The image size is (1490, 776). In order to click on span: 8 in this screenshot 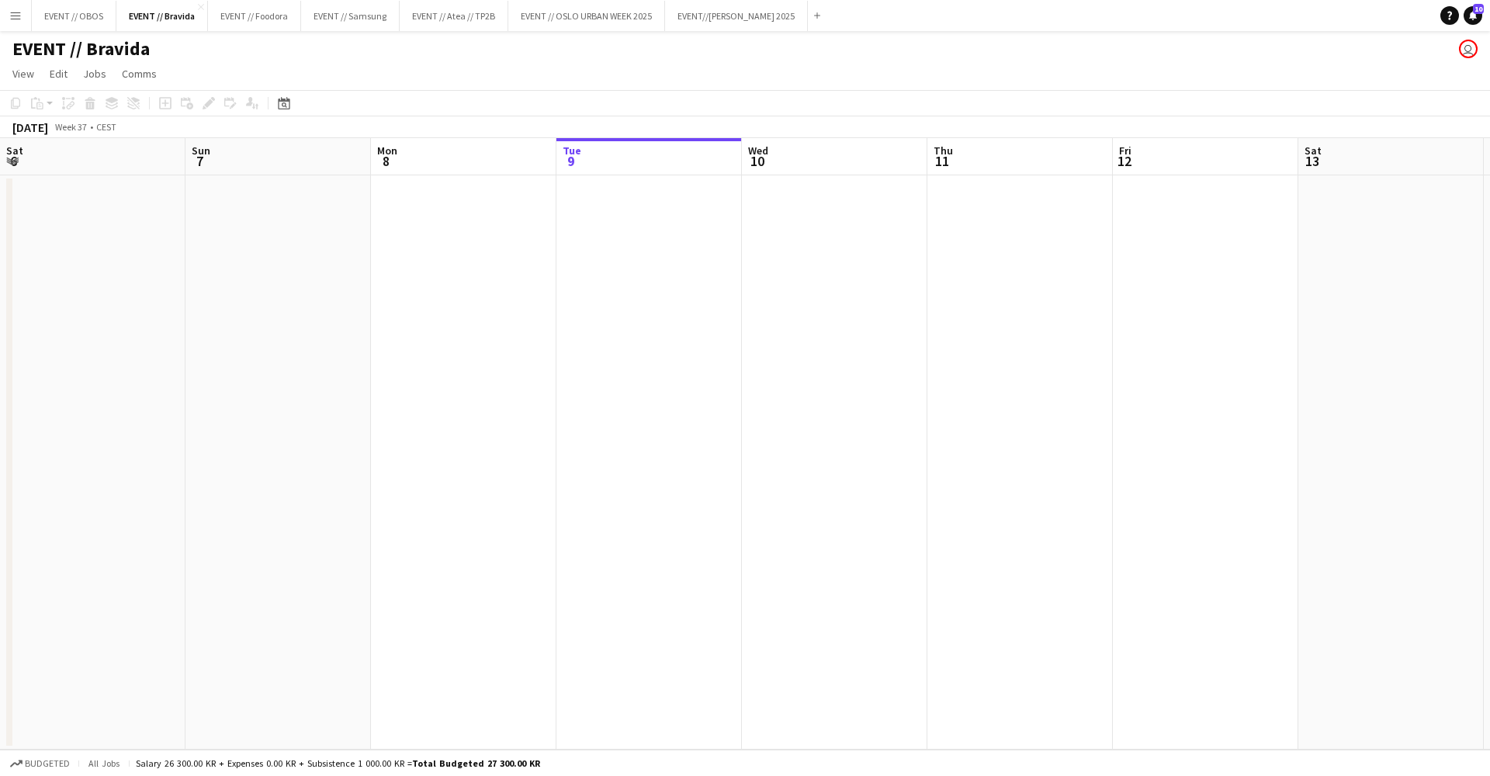, I will do `click(386, 161)`.